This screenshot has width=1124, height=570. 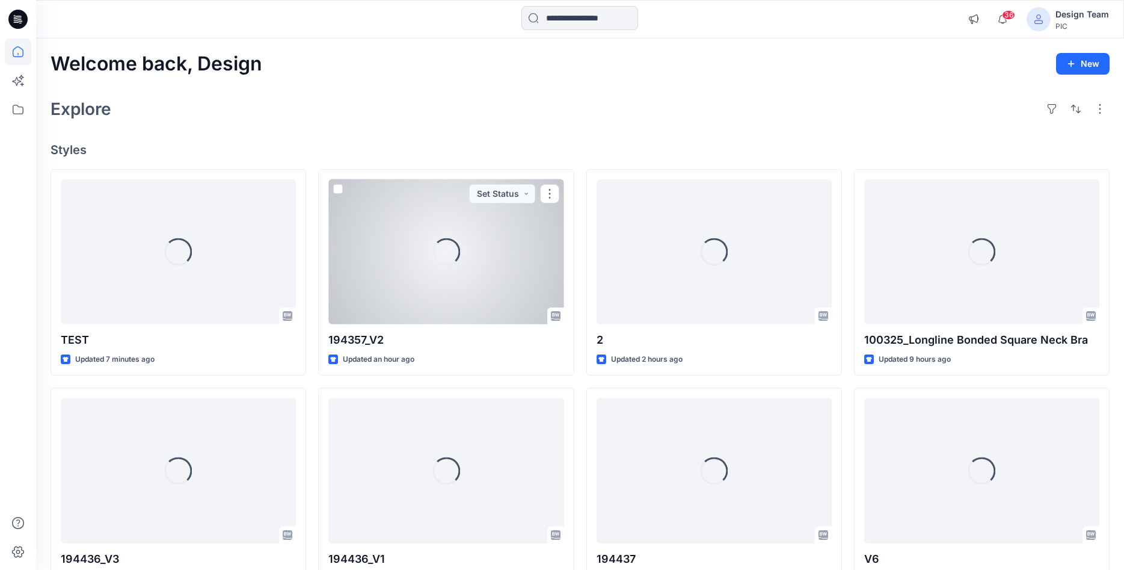 What do you see at coordinates (446, 340) in the screenshot?
I see `p: 194357_V2` at bounding box center [446, 340].